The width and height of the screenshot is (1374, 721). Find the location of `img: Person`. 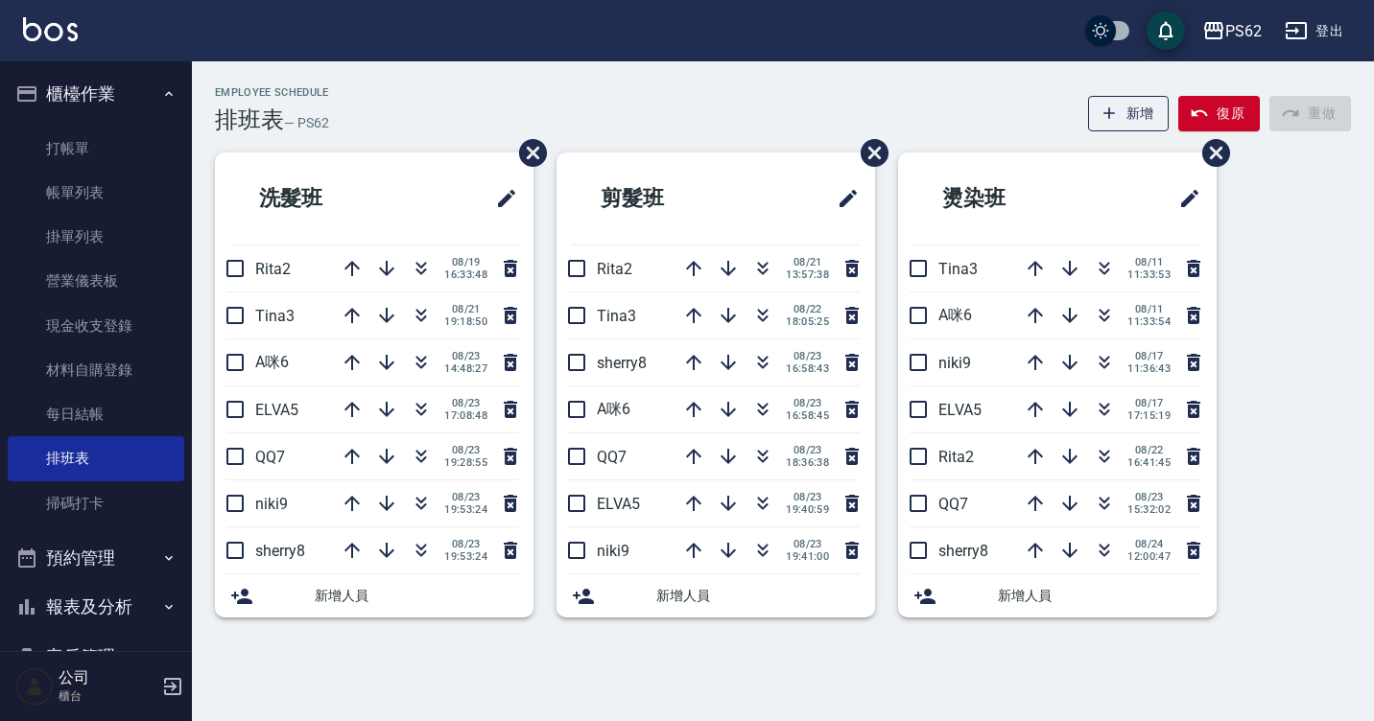

img: Person is located at coordinates (35, 687).